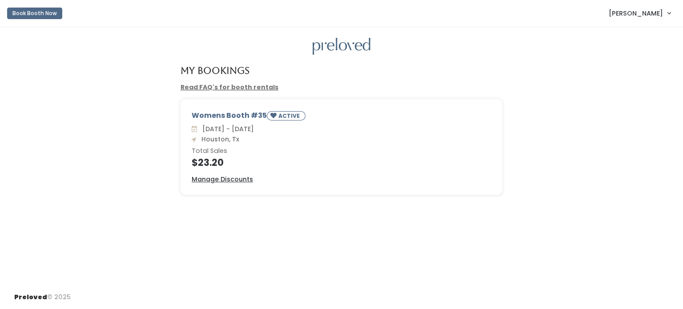  I want to click on span: Houston, Tx, so click(218, 139).